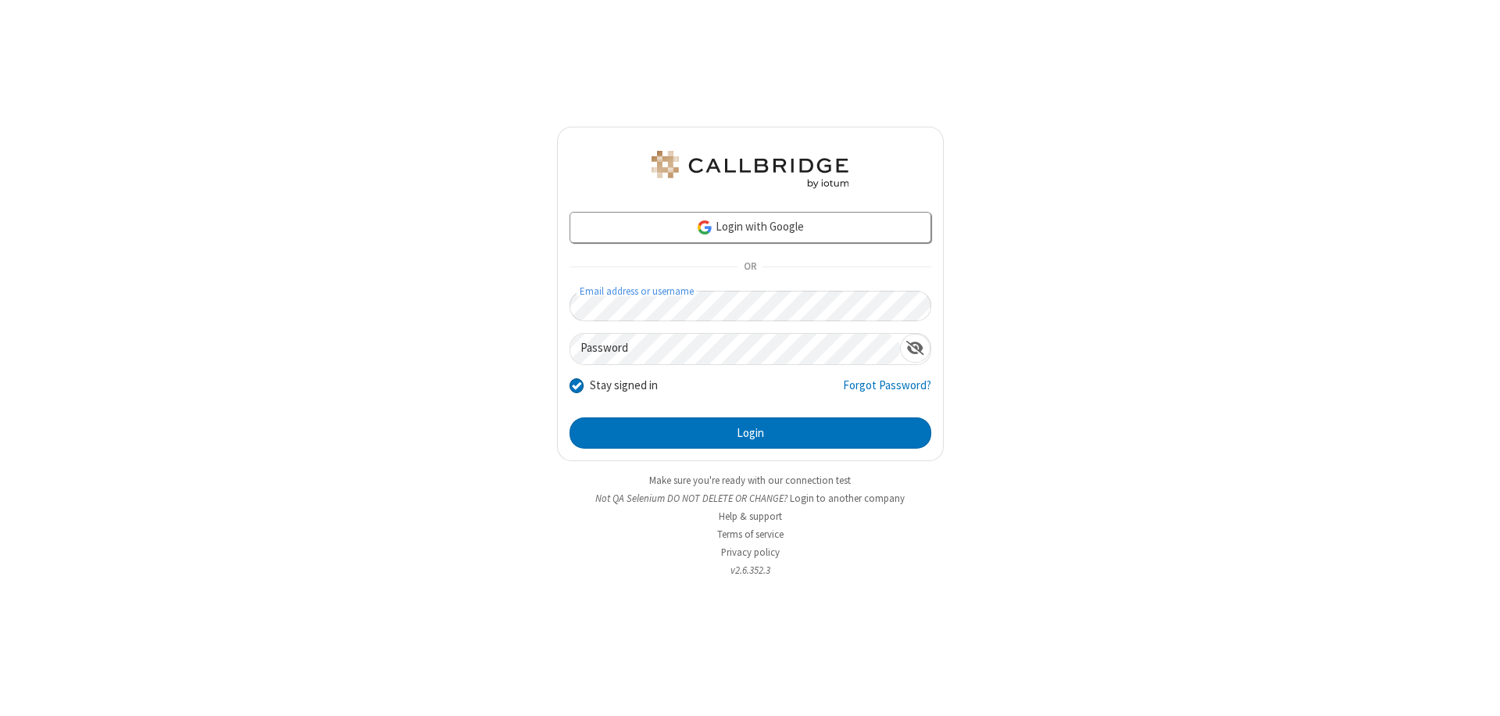 The width and height of the screenshot is (1500, 716). What do you see at coordinates (750, 570) in the screenshot?
I see `li: v2.6.352.3` at bounding box center [750, 570].